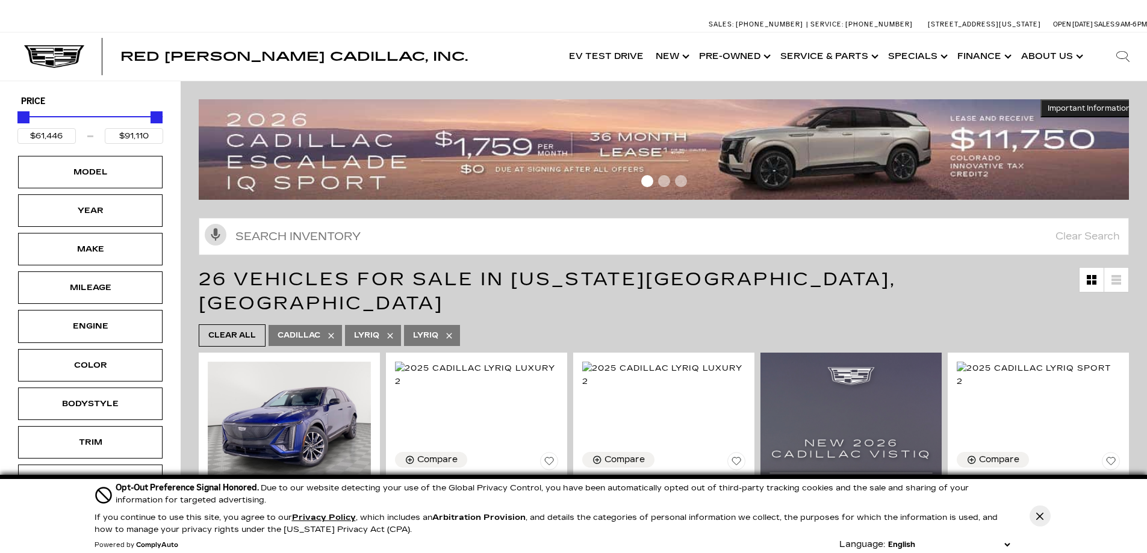 The height and width of the screenshot is (553, 1147). Describe the element at coordinates (1040, 516) in the screenshot. I see `button: Close Button` at that location.